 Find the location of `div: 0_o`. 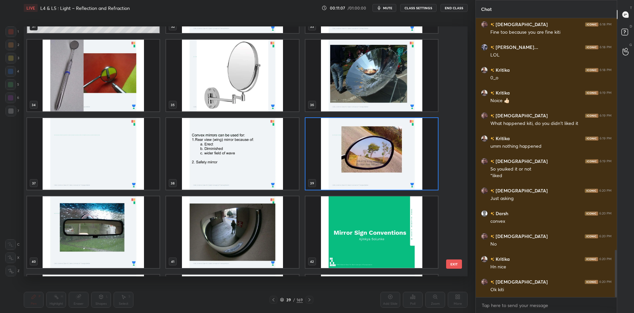

div: 0_o is located at coordinates (550, 78).